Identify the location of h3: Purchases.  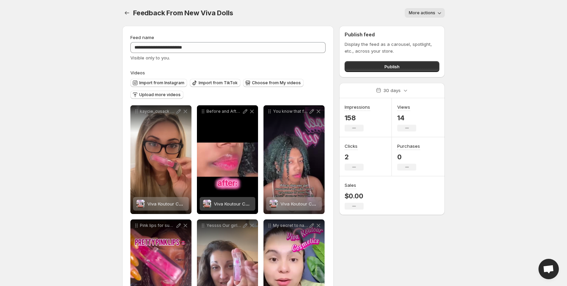
(409, 146).